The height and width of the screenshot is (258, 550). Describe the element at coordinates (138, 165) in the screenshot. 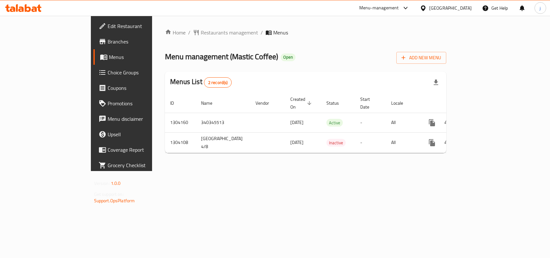

I see `a: Grocery Checklist` at that location.